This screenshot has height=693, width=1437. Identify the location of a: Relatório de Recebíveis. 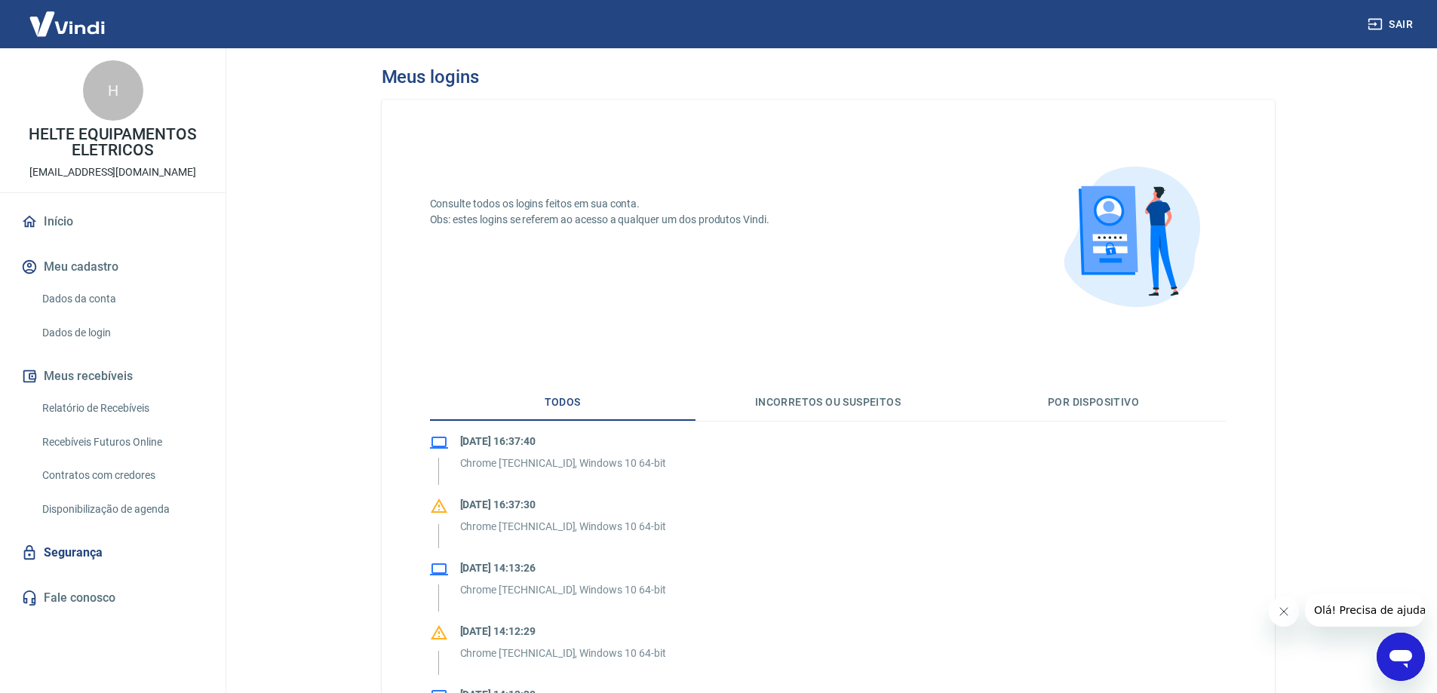
(121, 408).